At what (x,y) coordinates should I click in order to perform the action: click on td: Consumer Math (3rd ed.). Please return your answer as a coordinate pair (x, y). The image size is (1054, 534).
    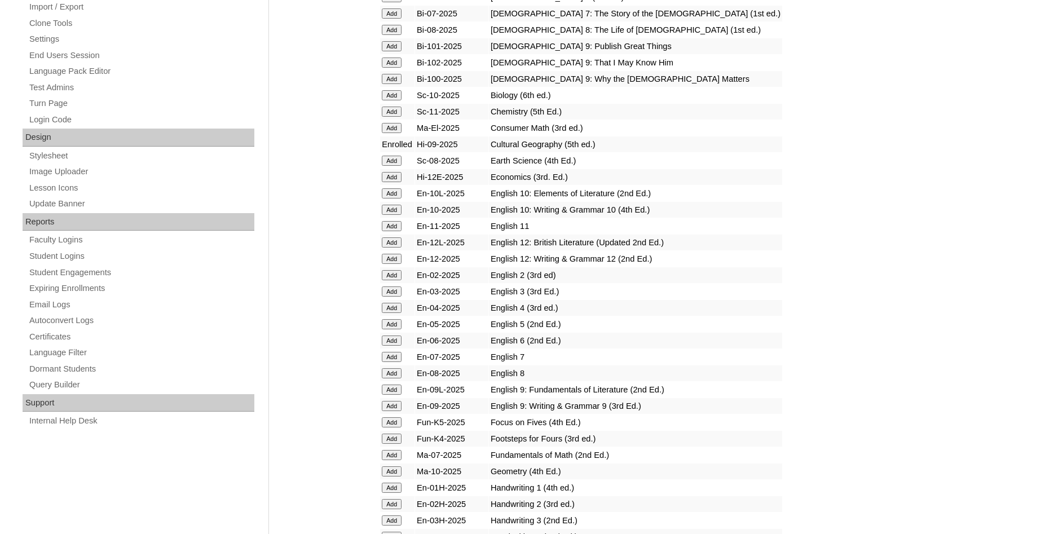
    Looking at the image, I should click on (635, 128).